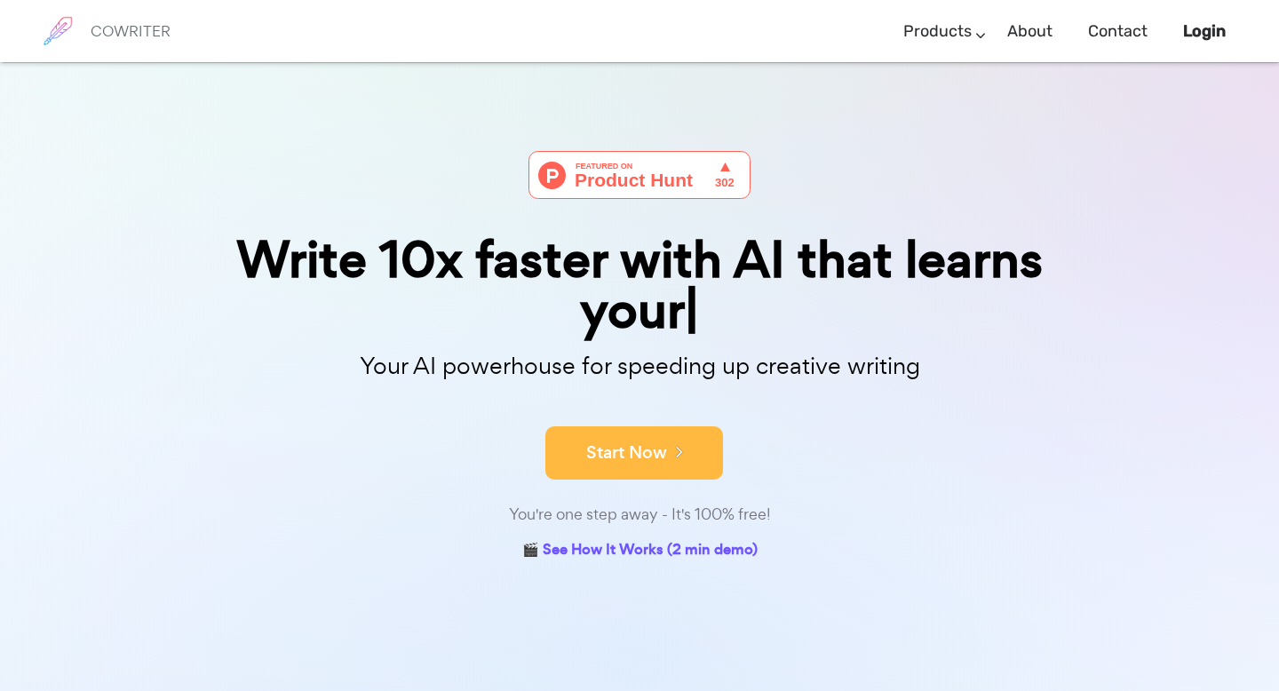  I want to click on a: Contact, so click(1117, 31).